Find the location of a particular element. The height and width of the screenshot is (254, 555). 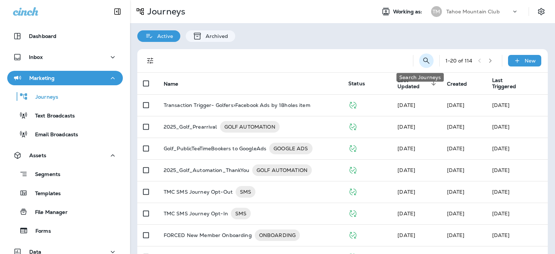

p: Transaction Trigger- Golfers>Facebook Ads by 18holes item is located at coordinates (237, 105).